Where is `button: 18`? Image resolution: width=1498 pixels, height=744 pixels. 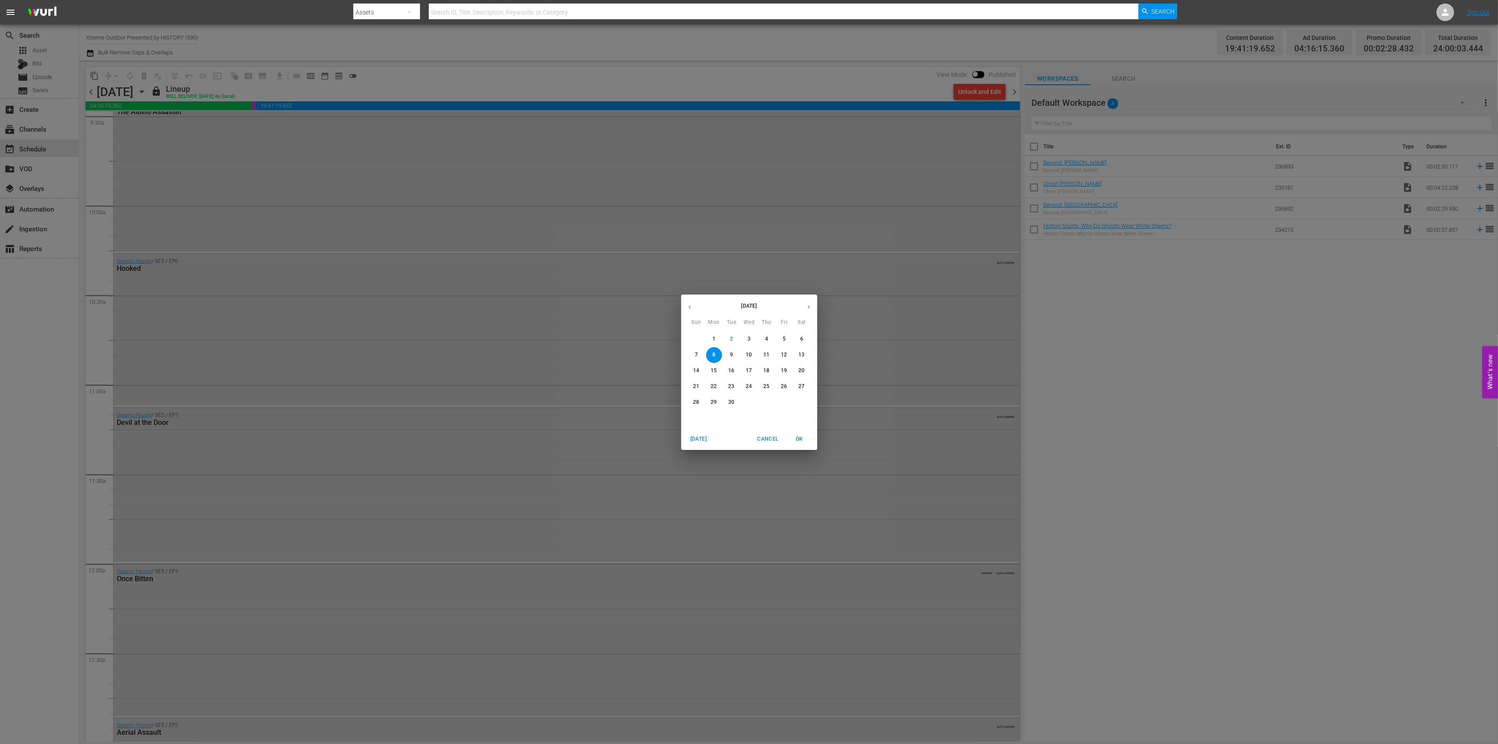
button: 18 is located at coordinates (767, 371).